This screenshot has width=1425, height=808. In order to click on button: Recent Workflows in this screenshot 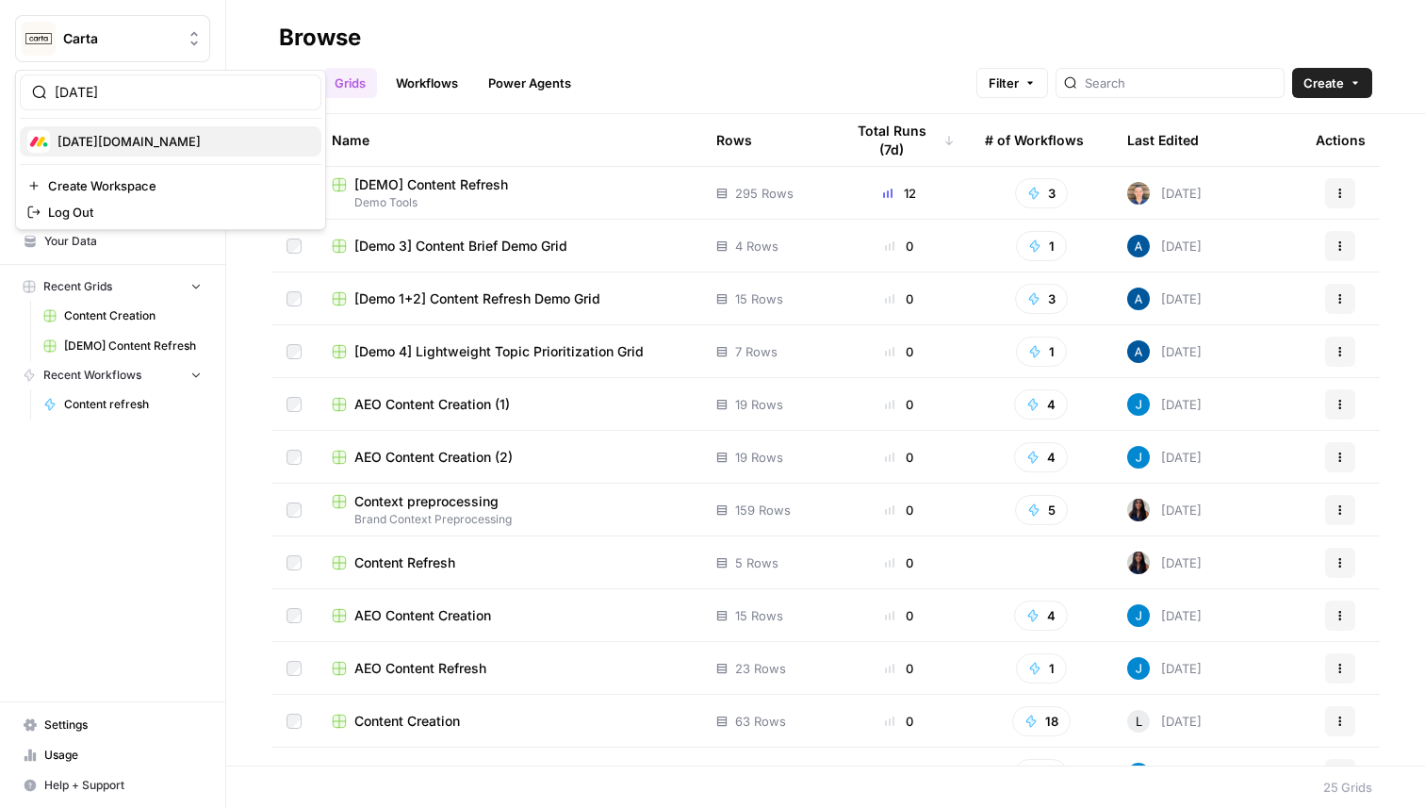, I will do `click(112, 375)`.